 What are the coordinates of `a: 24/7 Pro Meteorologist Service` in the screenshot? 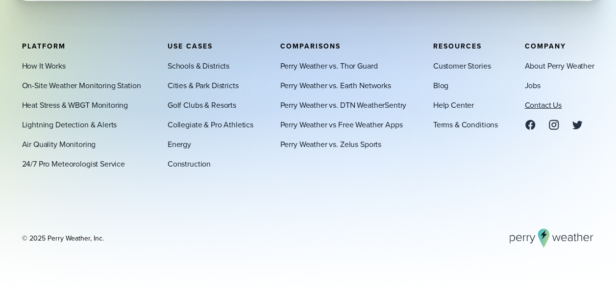 It's located at (74, 164).